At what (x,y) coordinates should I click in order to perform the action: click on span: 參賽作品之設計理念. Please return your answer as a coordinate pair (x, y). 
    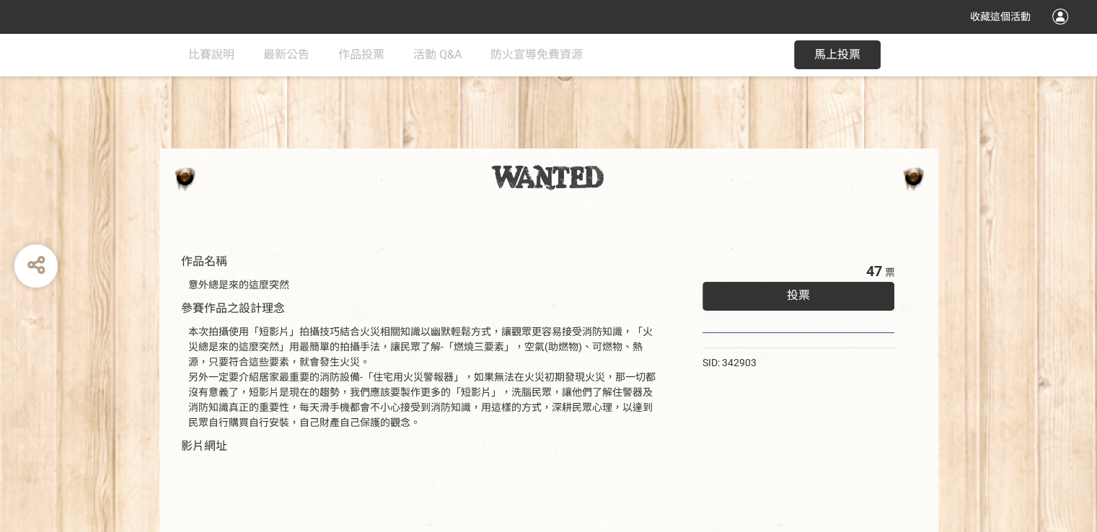
    Looking at the image, I should click on (233, 308).